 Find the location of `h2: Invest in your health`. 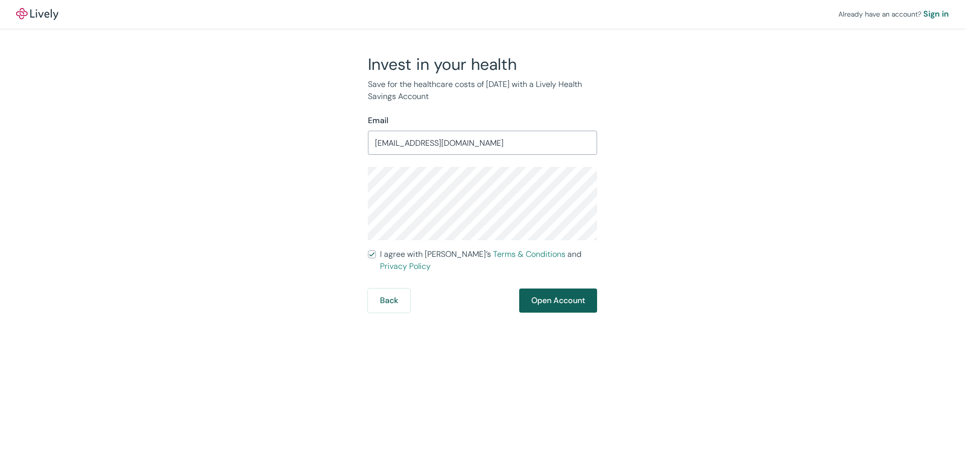

h2: Invest in your health is located at coordinates (483, 64).